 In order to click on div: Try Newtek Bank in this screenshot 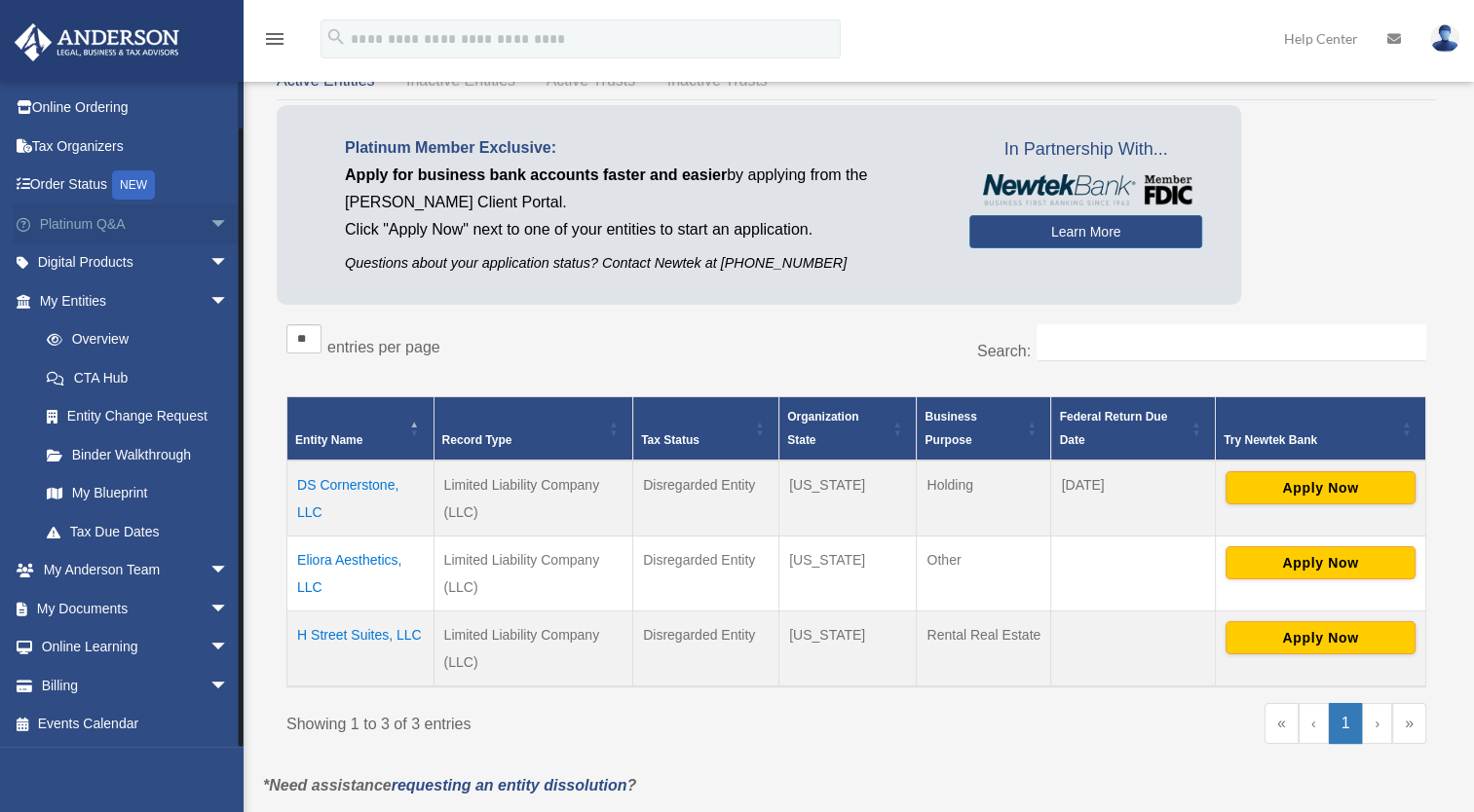, I will do `click(1309, 440)`.